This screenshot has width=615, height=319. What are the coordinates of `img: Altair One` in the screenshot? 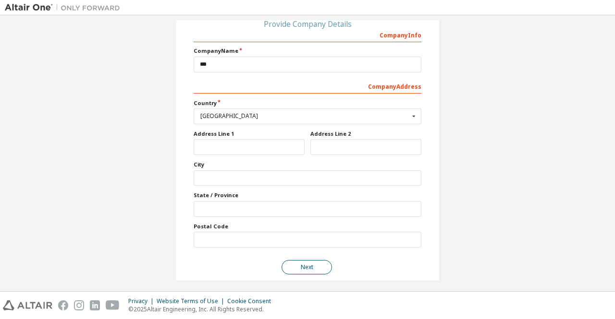 It's located at (65, 8).